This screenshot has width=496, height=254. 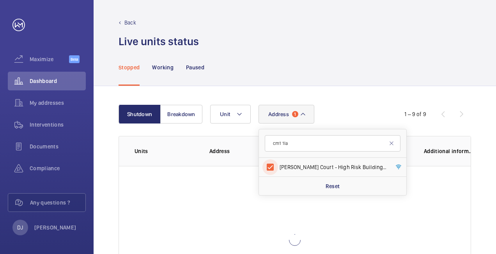 What do you see at coordinates (230, 114) in the screenshot?
I see `button: Unit` at bounding box center [230, 114].